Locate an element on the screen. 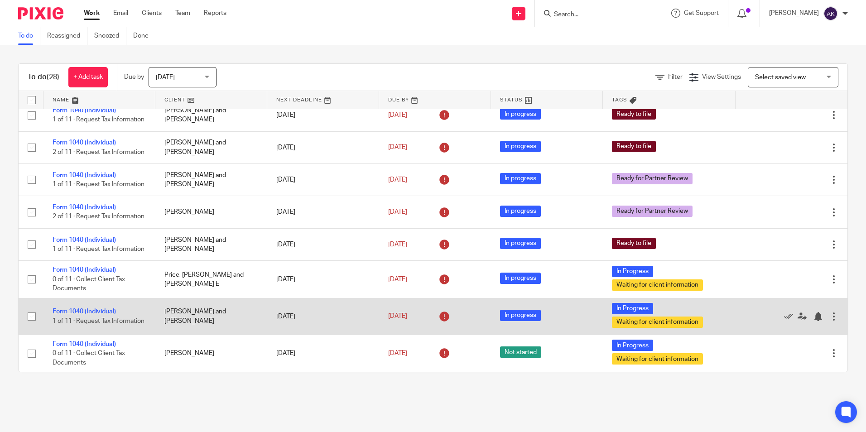 This screenshot has height=432, width=866. a: Snoozed is located at coordinates (110, 36).